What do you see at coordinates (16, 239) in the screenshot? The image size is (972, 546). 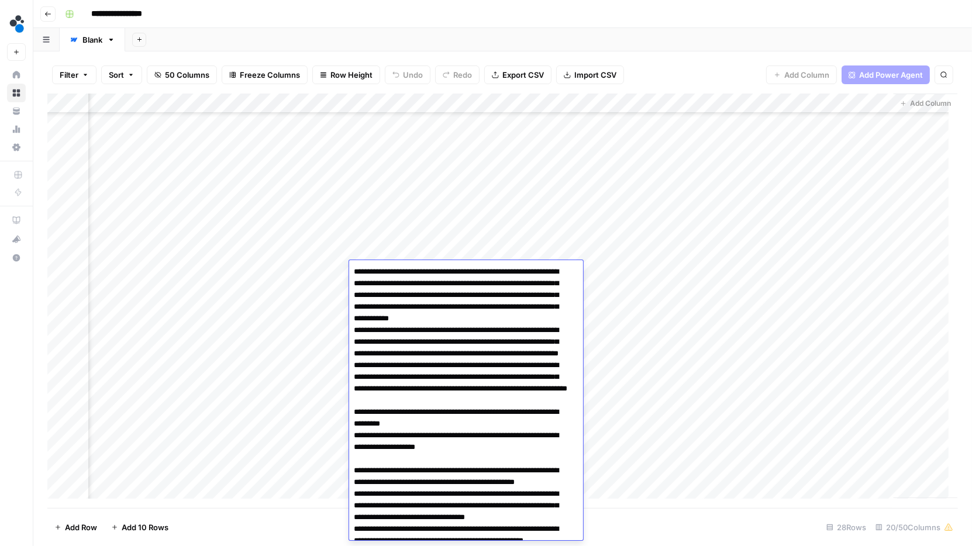 I see `button: What's new?` at bounding box center [16, 239].